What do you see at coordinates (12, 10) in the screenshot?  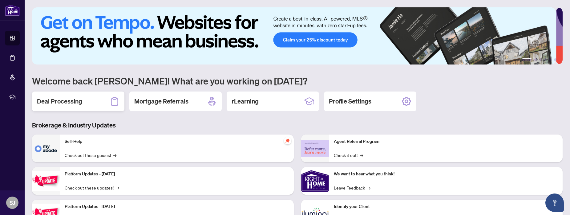 I see `img: logo` at bounding box center [12, 10].